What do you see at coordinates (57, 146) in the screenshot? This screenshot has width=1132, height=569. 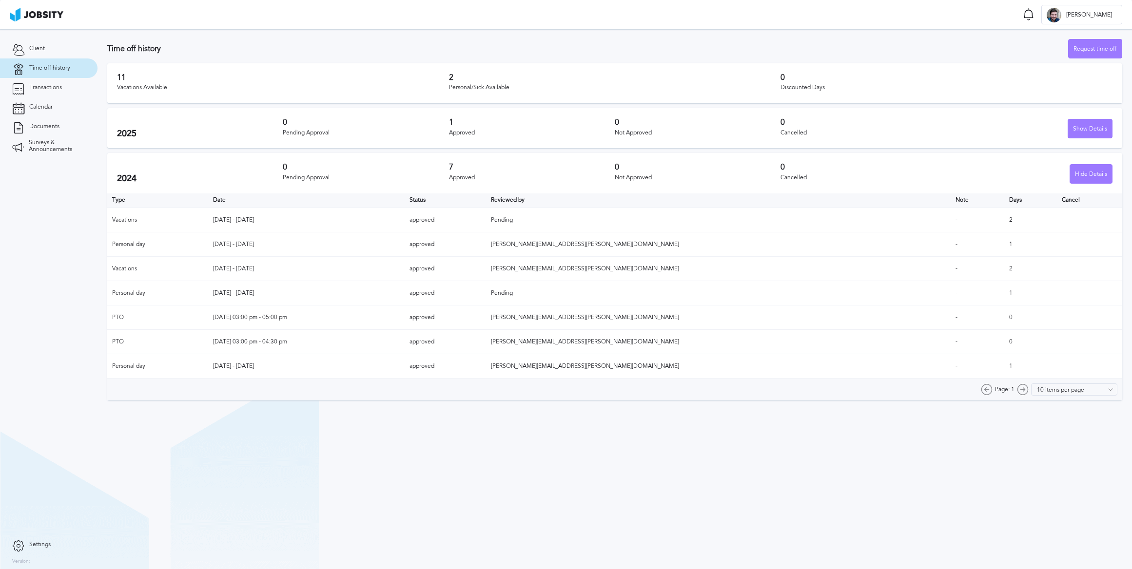 I see `span: Surveys & Announcements` at bounding box center [57, 146].